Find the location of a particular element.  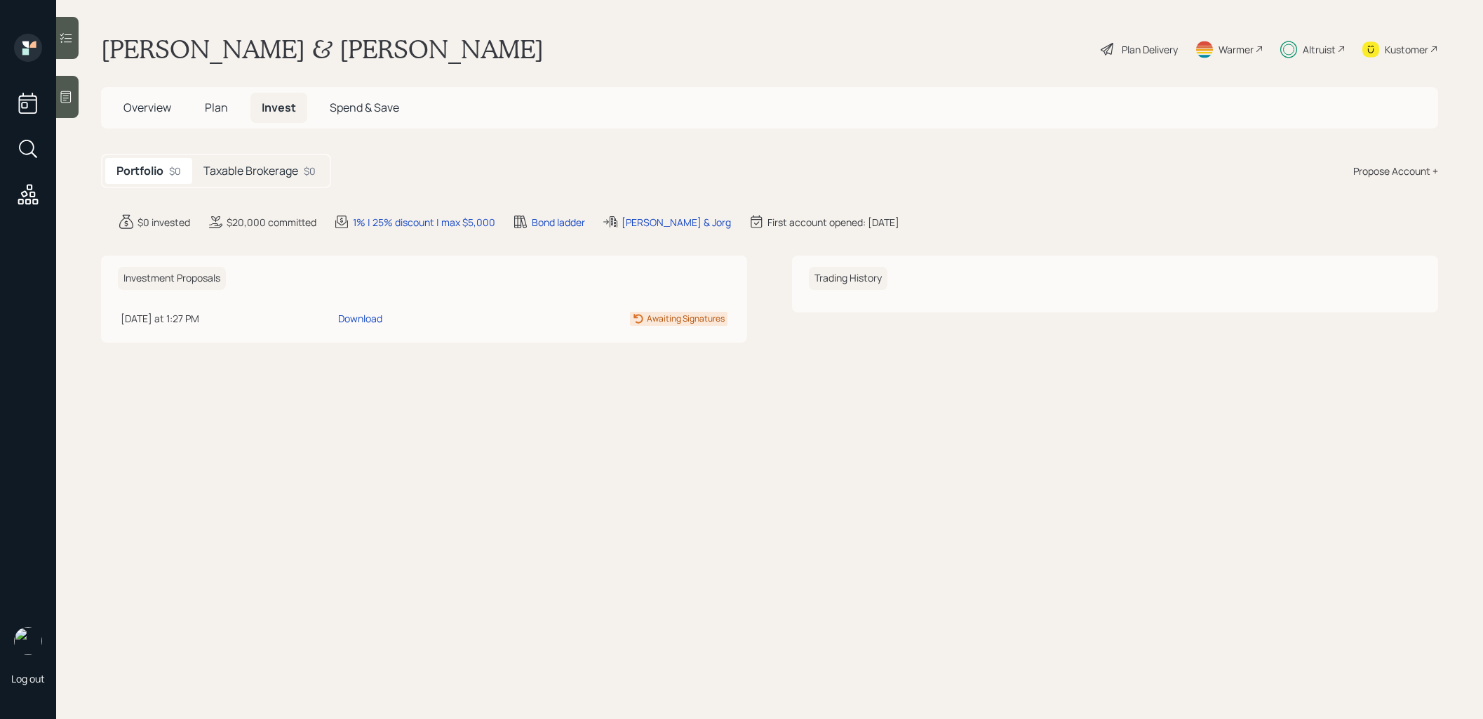

div: 1% | 25% discount | max $5,000 is located at coordinates (424, 222).